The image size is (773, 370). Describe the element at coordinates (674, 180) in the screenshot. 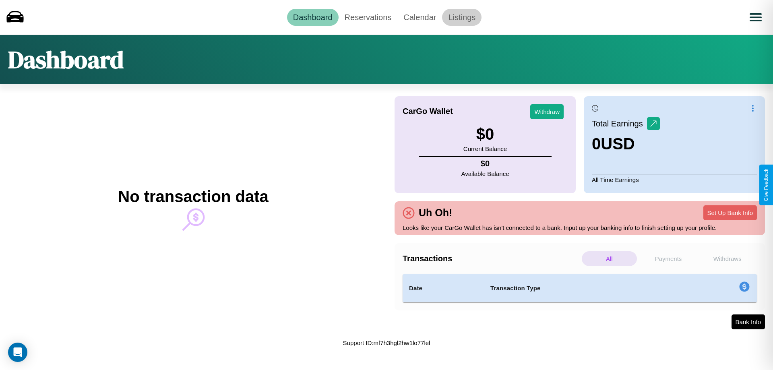

I see `p: All Time Earnings` at that location.